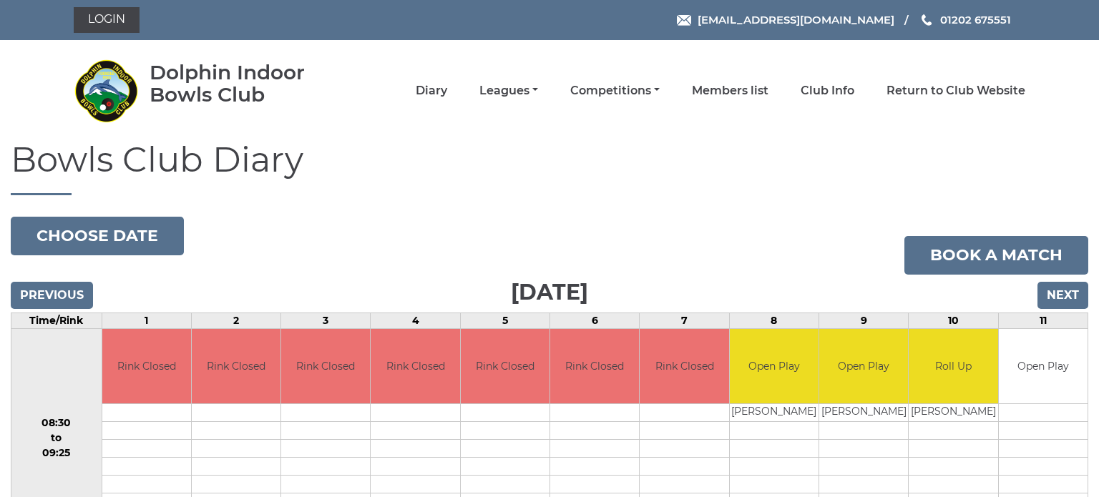 This screenshot has width=1099, height=497. Describe the element at coordinates (773, 321) in the screenshot. I see `td: 8` at that location.